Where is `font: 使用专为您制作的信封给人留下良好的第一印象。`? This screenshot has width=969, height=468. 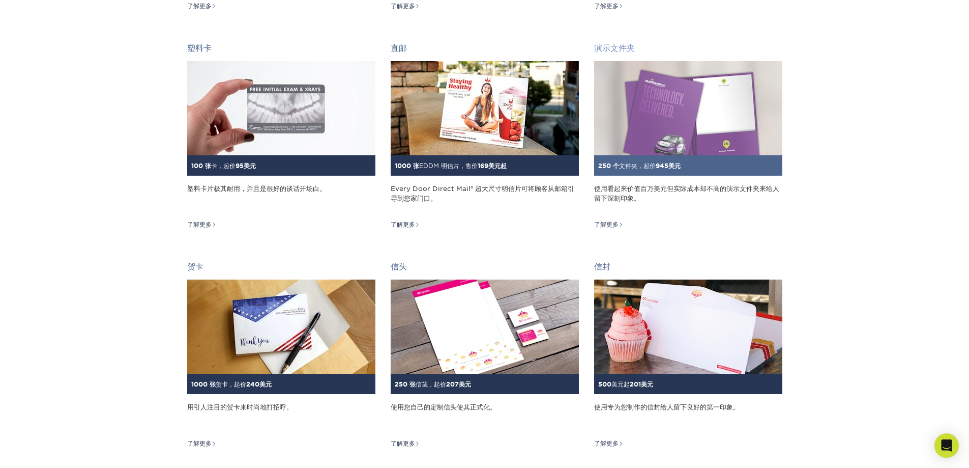
font: 使用专为您制作的信封给人留下良好的第一印象。 is located at coordinates (667, 407).